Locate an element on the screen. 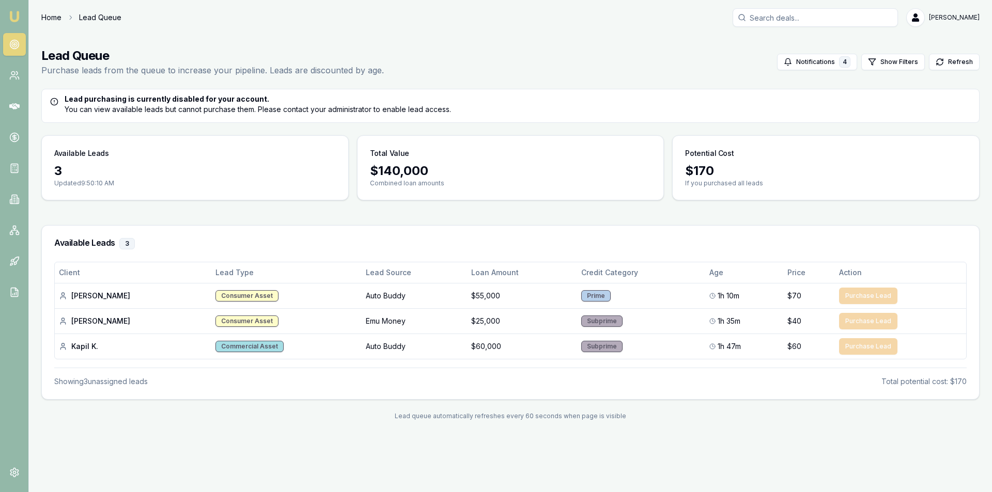 The image size is (992, 492). img: emu-icon-u.png is located at coordinates (14, 17).